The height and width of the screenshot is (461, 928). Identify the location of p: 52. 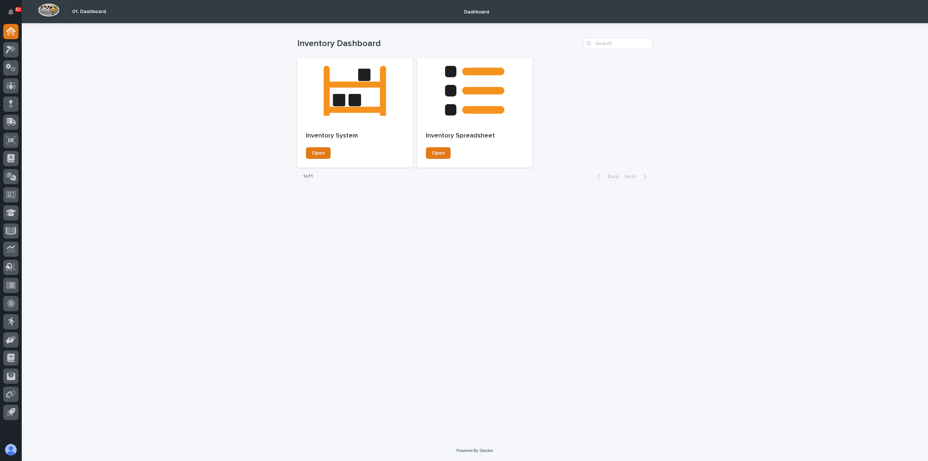
(18, 9).